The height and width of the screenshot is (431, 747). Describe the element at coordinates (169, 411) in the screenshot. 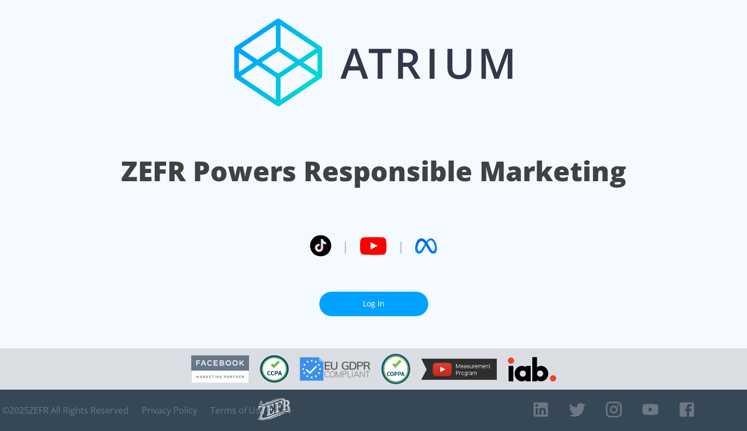

I see `a: Privacy Policy` at that location.